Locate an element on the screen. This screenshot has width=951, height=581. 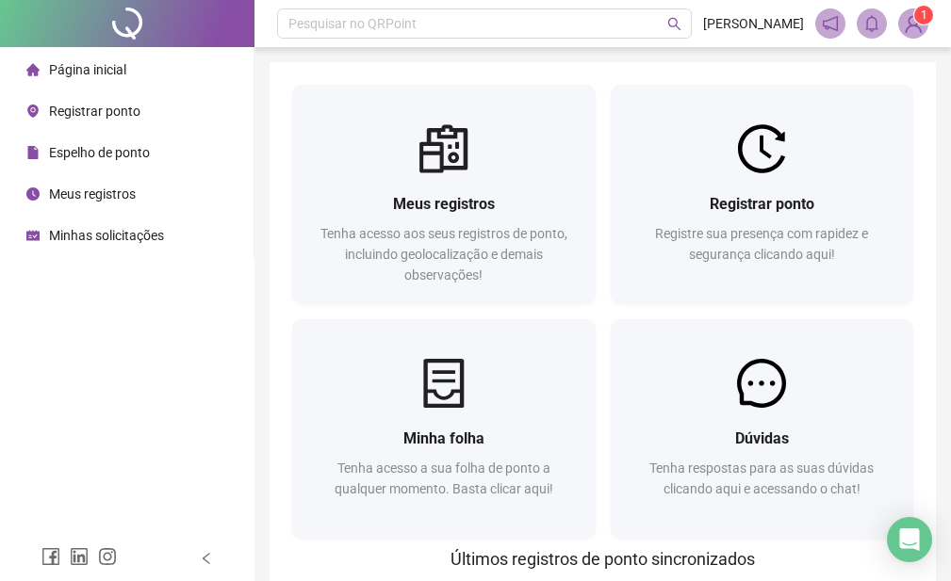
img: 89360 is located at coordinates (913, 24).